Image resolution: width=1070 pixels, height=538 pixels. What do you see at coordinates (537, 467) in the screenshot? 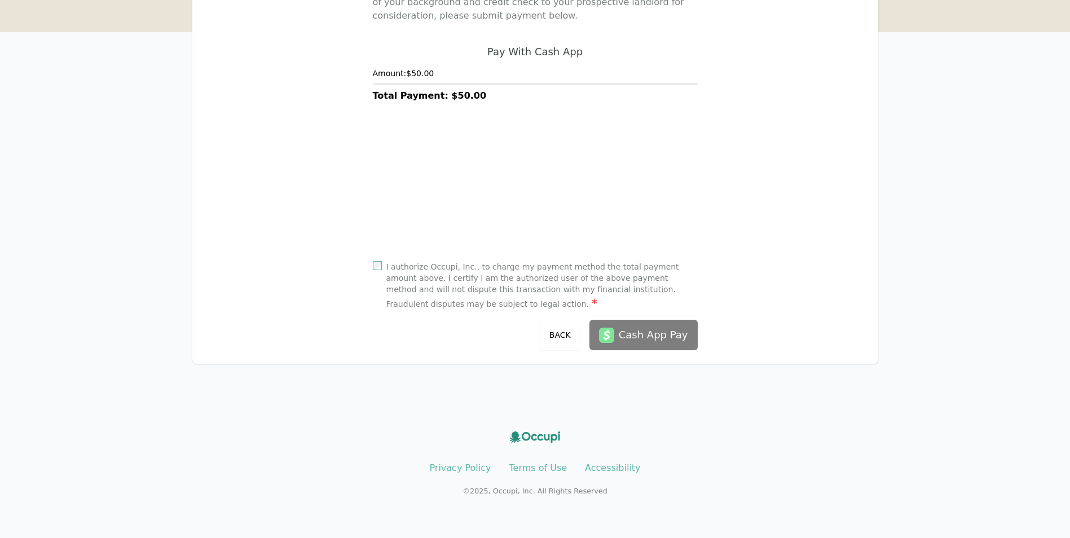
I see `a: Terms of Use` at bounding box center [537, 467].